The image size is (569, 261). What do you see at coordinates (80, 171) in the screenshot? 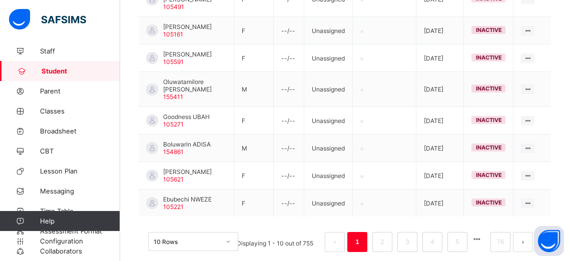
I see `span: Lesson Plan` at bounding box center [80, 171].